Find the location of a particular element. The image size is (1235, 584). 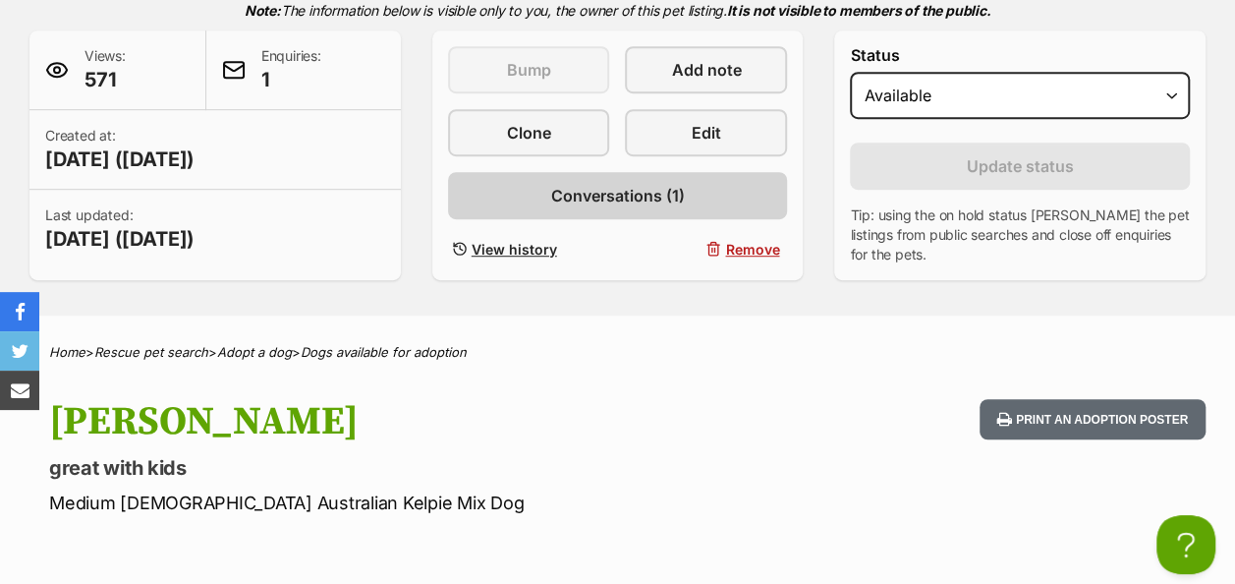

button: Bump is located at coordinates (529, 70).